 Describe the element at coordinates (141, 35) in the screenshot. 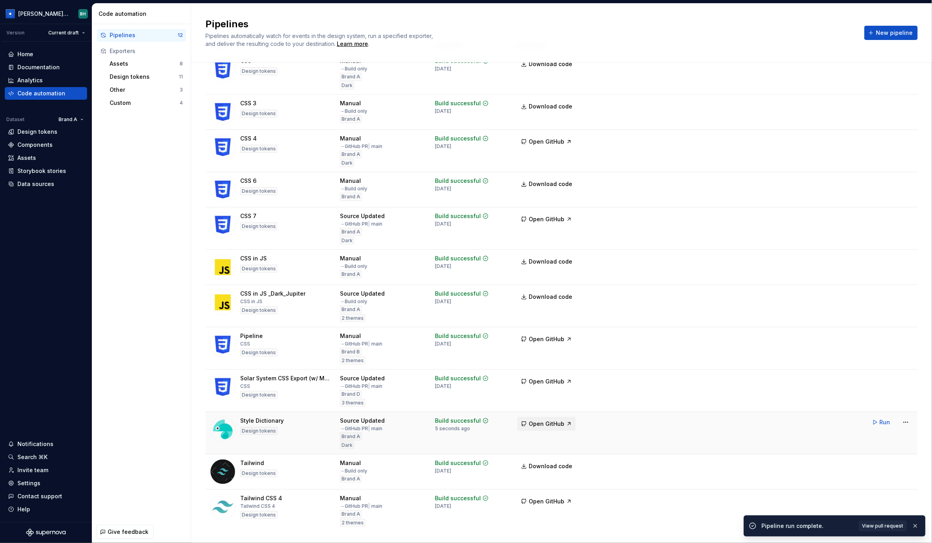

I see `a: Pipelines12` at that location.